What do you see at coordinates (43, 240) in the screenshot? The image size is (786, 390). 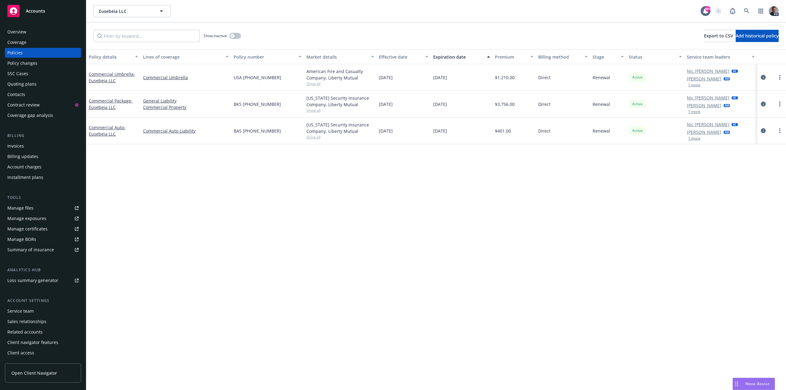 I see `a: Manage BORs` at bounding box center [43, 240].